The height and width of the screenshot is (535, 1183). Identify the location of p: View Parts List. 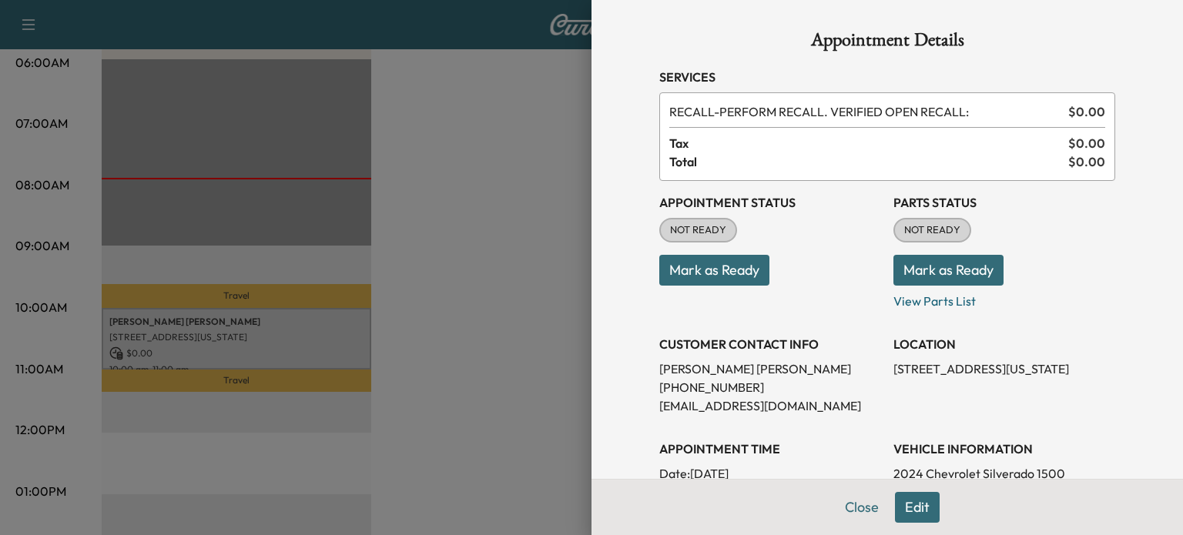
(1005, 298).